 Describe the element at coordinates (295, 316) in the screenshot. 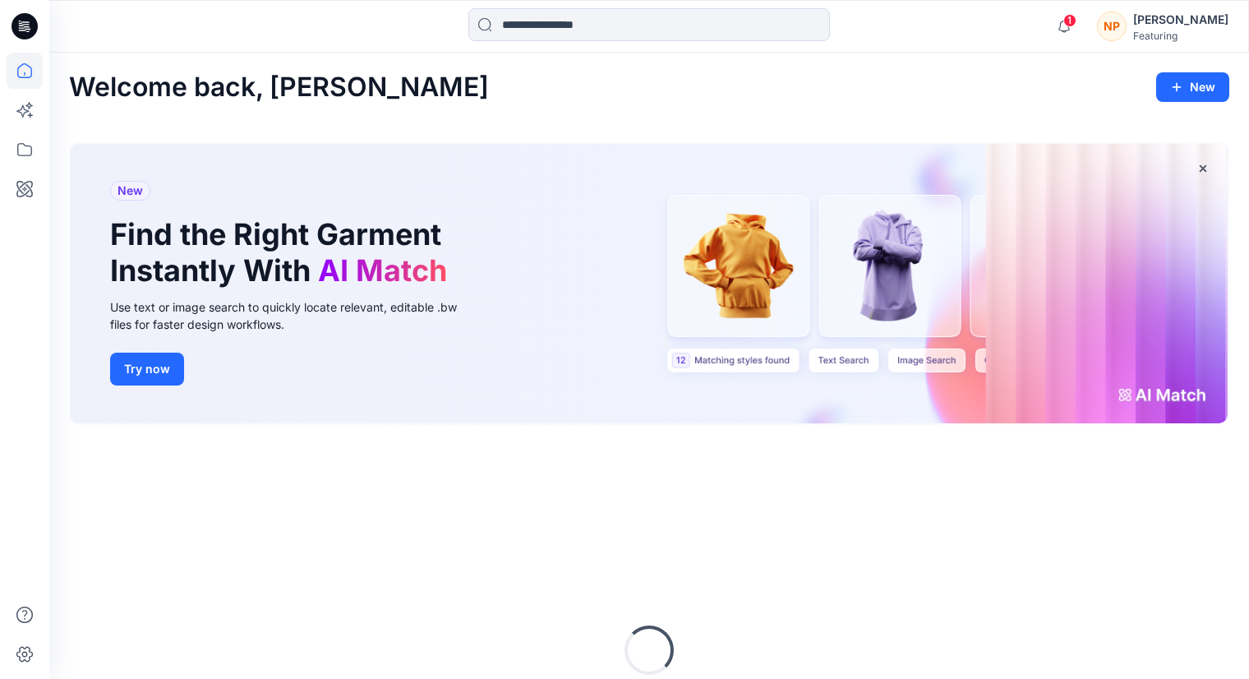

I see `div: Use text or image search to quickly locate relevant, editable .bw files for faster design workflows.` at that location.